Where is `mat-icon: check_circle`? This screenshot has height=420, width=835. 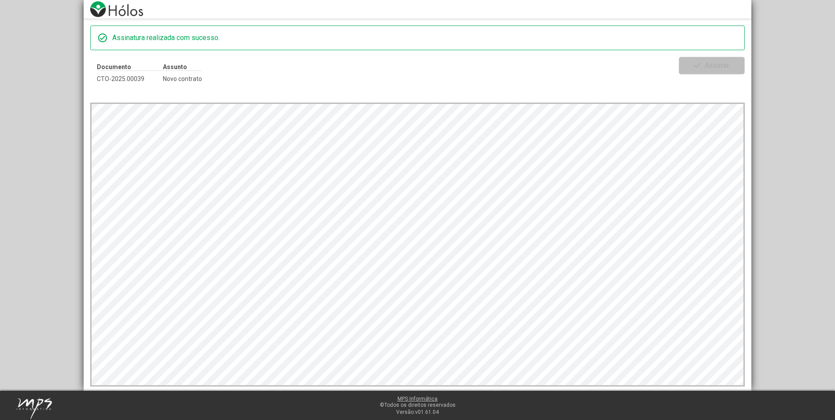
mat-icon: check_circle is located at coordinates (103, 38).